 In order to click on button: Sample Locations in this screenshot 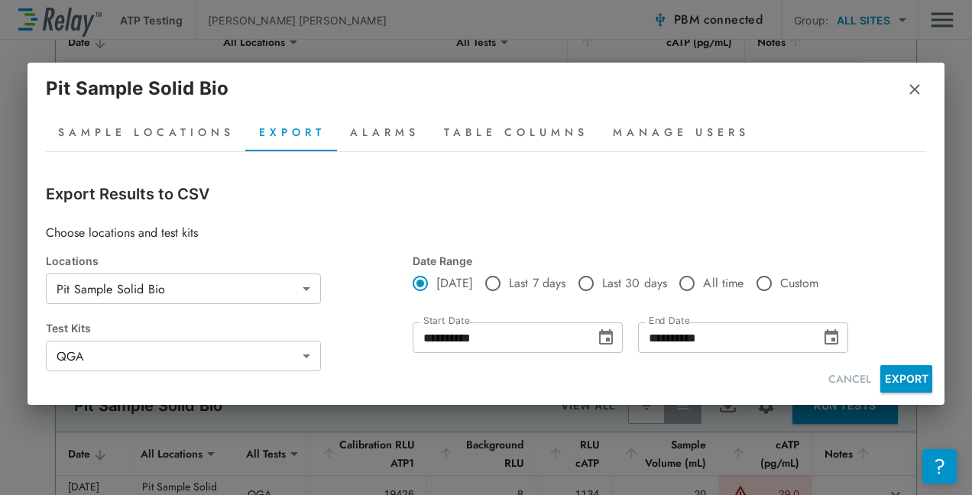, I will do `click(146, 133)`.